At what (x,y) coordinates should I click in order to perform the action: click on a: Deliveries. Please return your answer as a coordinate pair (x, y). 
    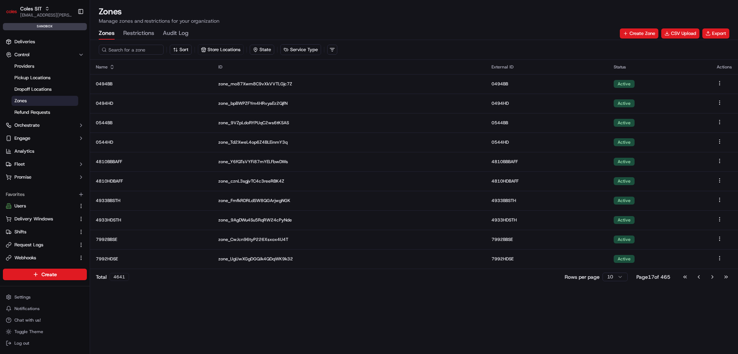
    Looking at the image, I should click on (45, 42).